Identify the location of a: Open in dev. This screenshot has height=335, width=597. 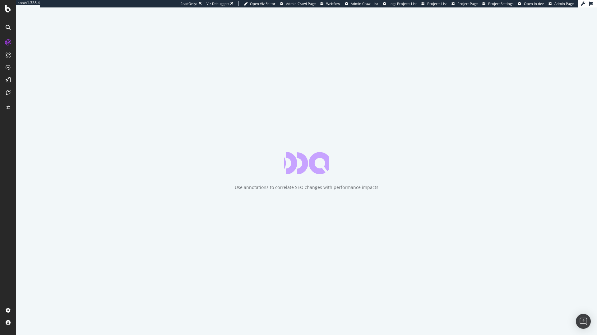
(531, 4).